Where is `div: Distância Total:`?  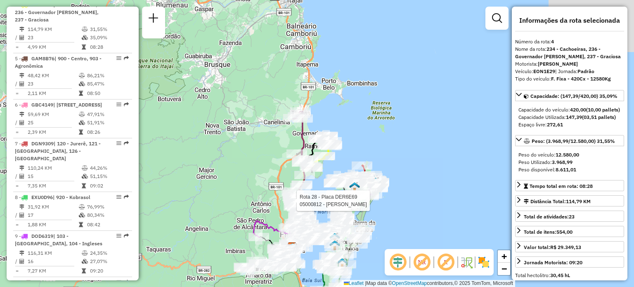 div: Distância Total: is located at coordinates (558, 202).